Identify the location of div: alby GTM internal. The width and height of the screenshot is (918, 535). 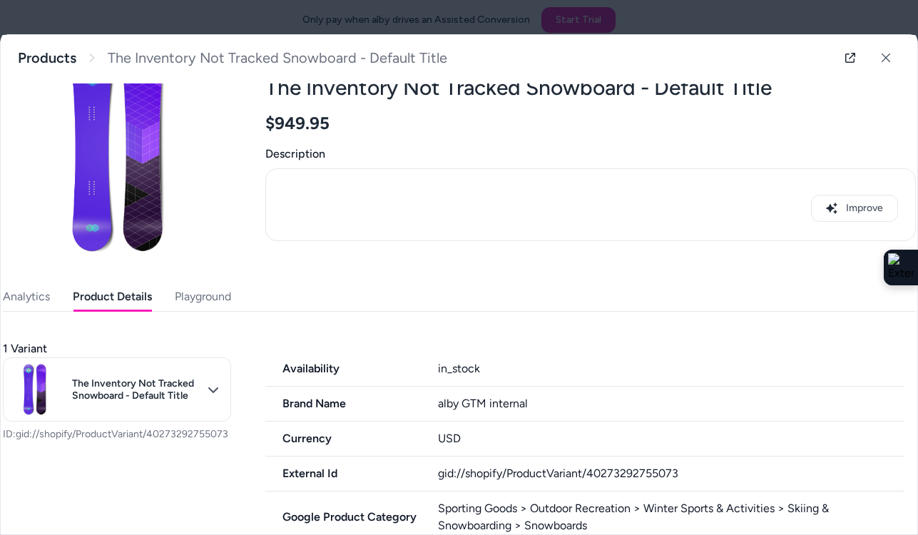
(671, 404).